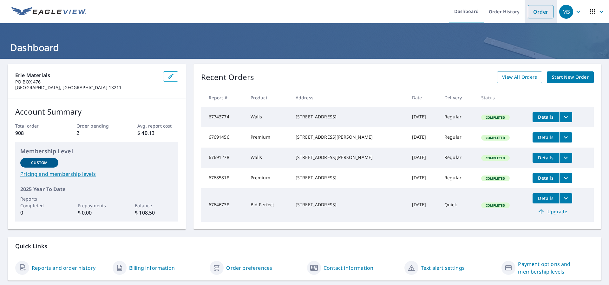 The width and height of the screenshot is (609, 285). Describe the element at coordinates (268, 205) in the screenshot. I see `td: Bid Perfect` at that location.